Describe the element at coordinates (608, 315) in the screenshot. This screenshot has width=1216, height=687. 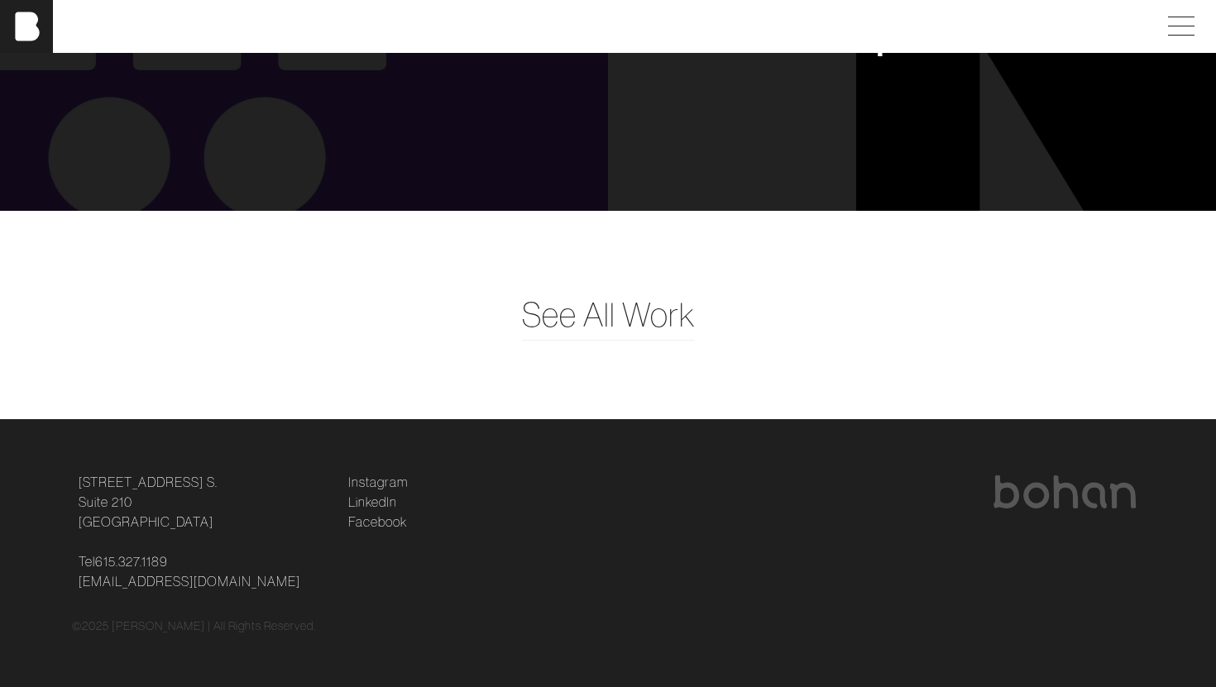
I see `a: See All Work` at that location.